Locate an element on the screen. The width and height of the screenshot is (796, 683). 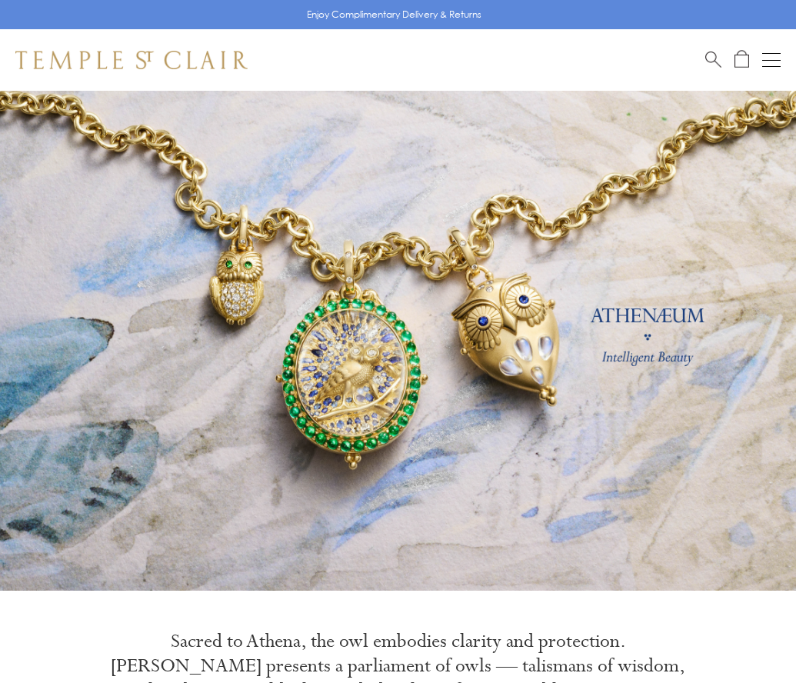
img: Temple St. Clair is located at coordinates (132, 60).